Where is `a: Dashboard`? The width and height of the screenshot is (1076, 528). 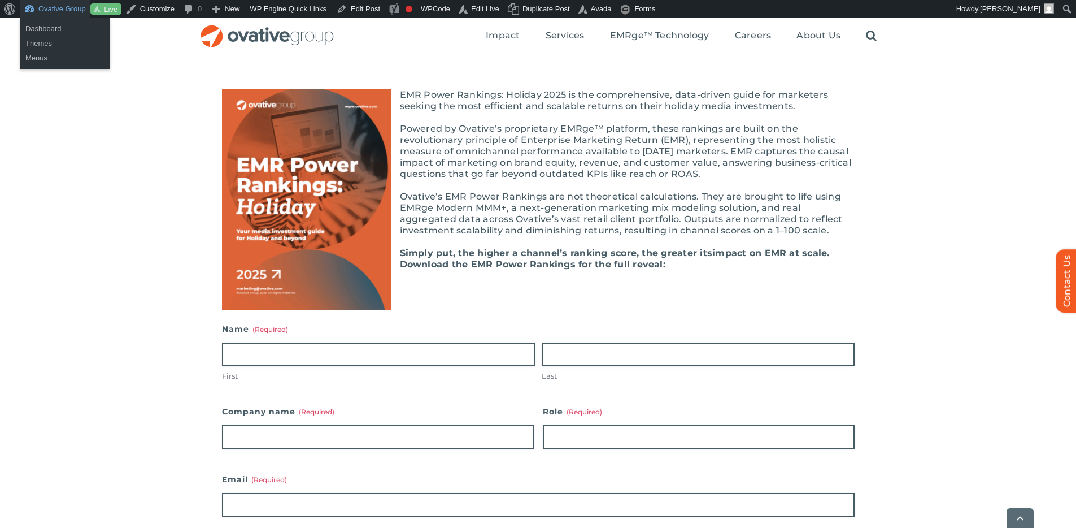 a: Dashboard is located at coordinates (65, 29).